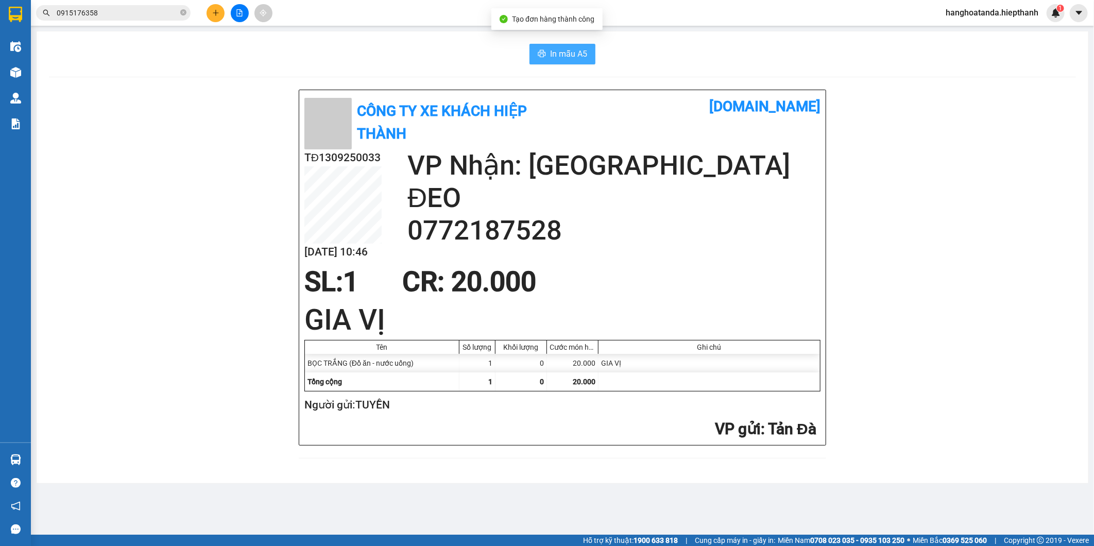  Describe the element at coordinates (15, 14) in the screenshot. I see `img: logo-vxr` at that location.